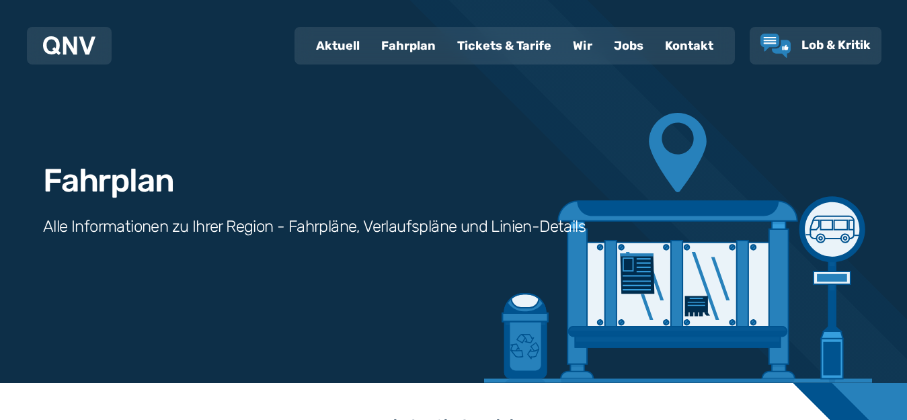  I want to click on div: Fahrplan, so click(408, 46).